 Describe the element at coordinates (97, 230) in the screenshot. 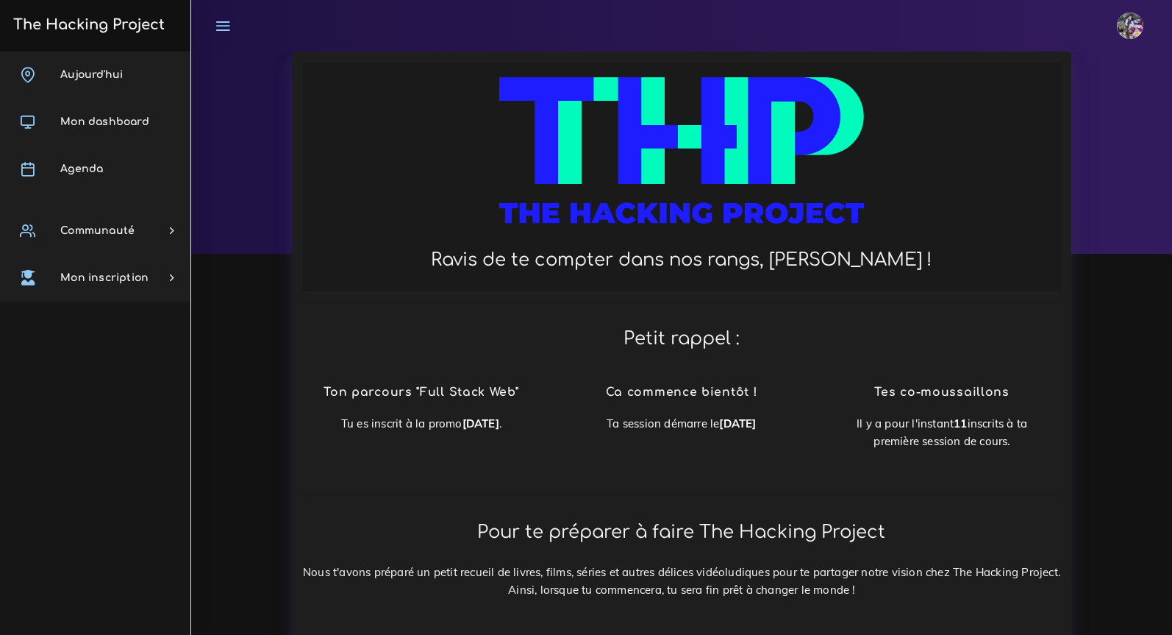

I see `span: Communauté` at that location.